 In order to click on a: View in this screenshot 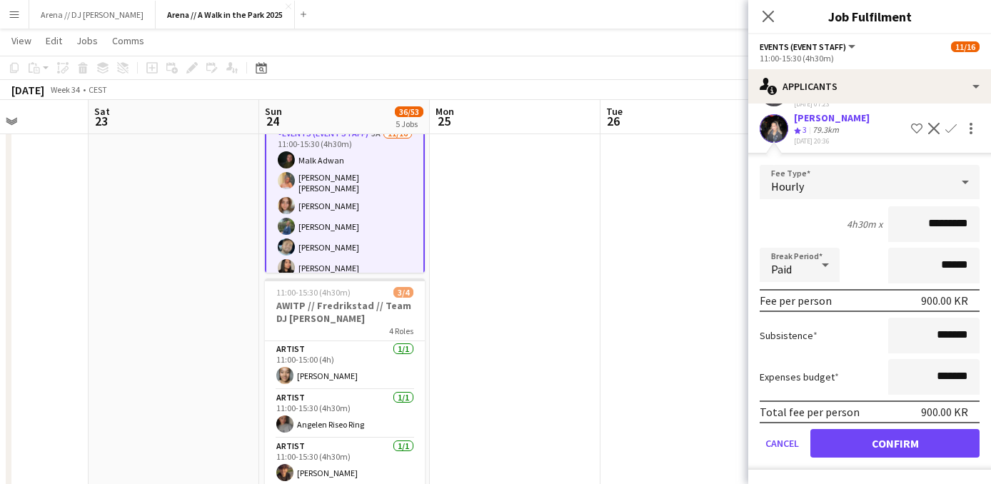, I will do `click(21, 41)`.